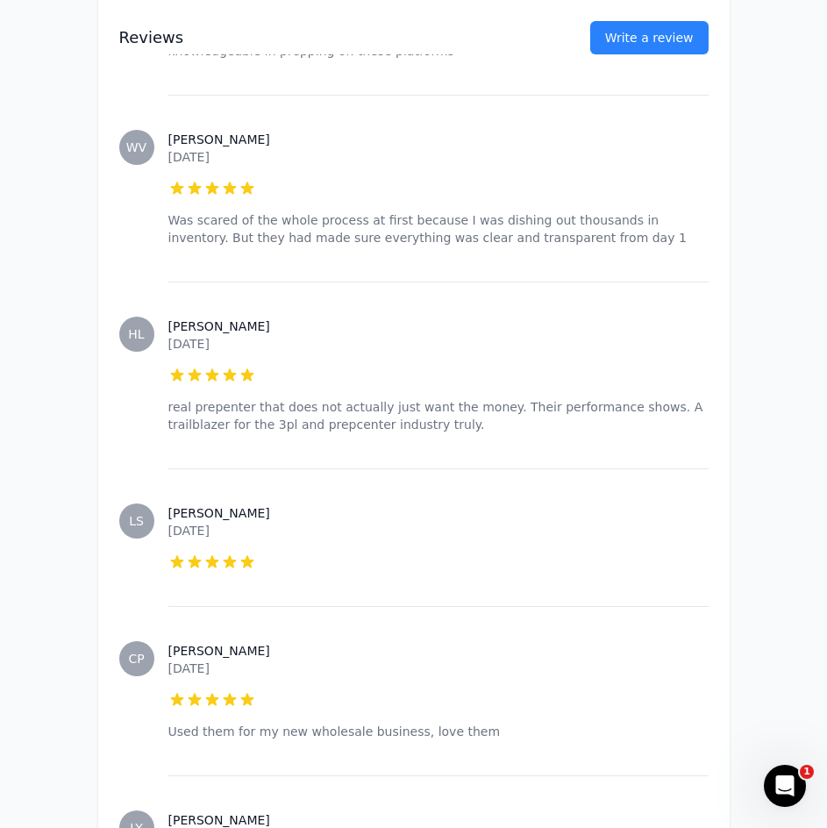  What do you see at coordinates (136, 521) in the screenshot?
I see `span: LS` at bounding box center [136, 521].